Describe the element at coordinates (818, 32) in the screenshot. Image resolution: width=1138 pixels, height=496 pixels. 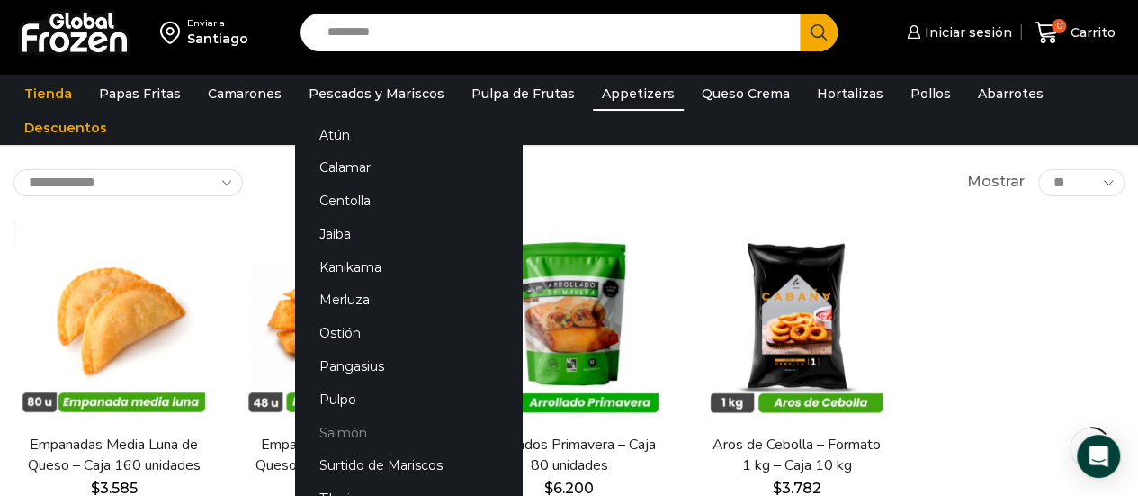
I see `button: Search button` at that location.